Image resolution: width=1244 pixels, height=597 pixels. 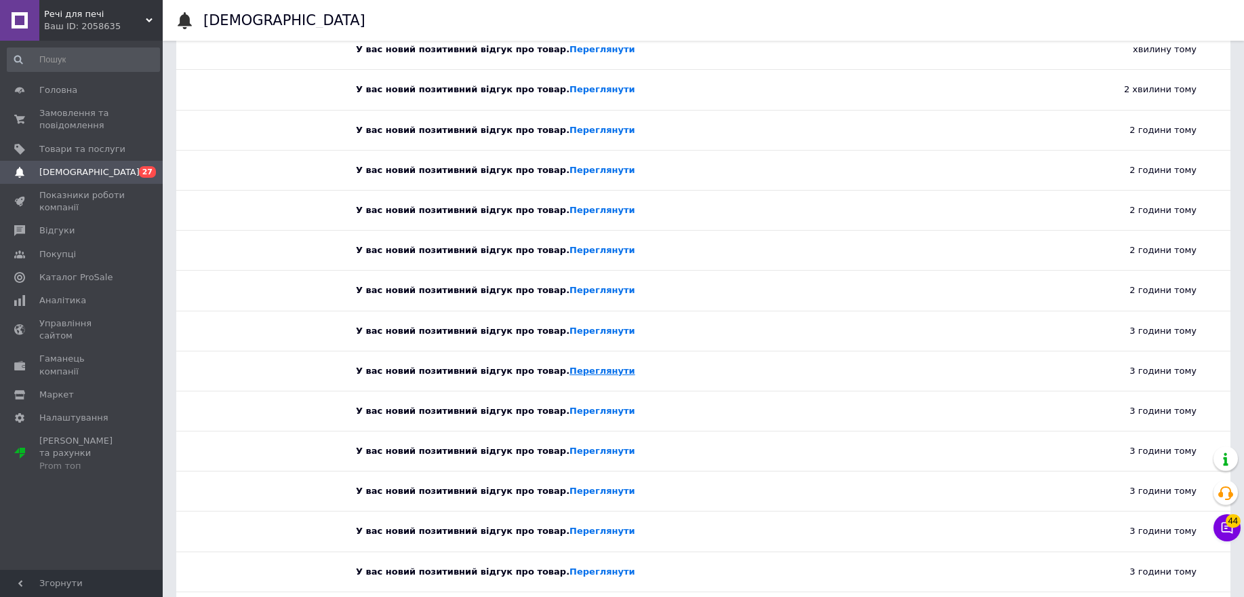 I want to click on span: Головна, so click(x=58, y=90).